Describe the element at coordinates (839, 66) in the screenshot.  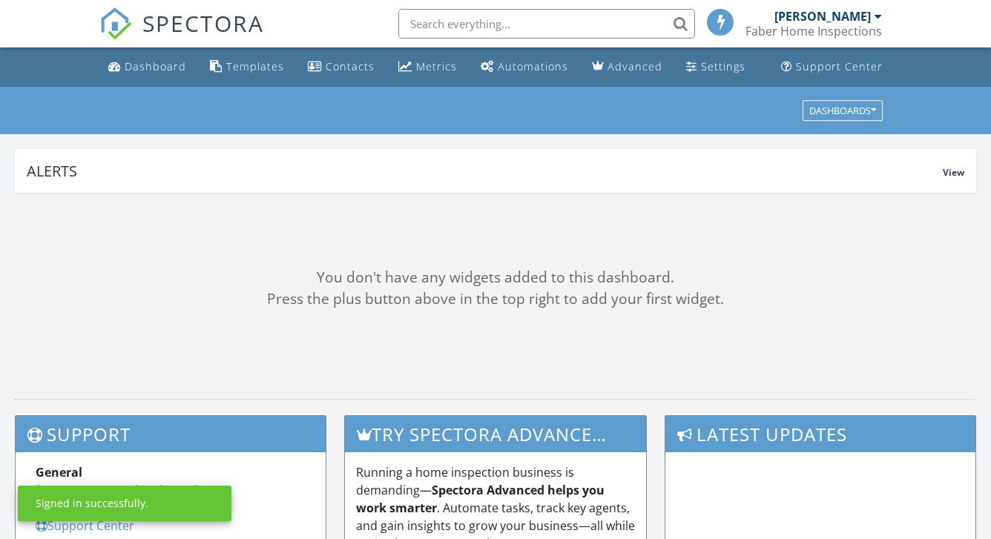
I see `div: Support Center` at that location.